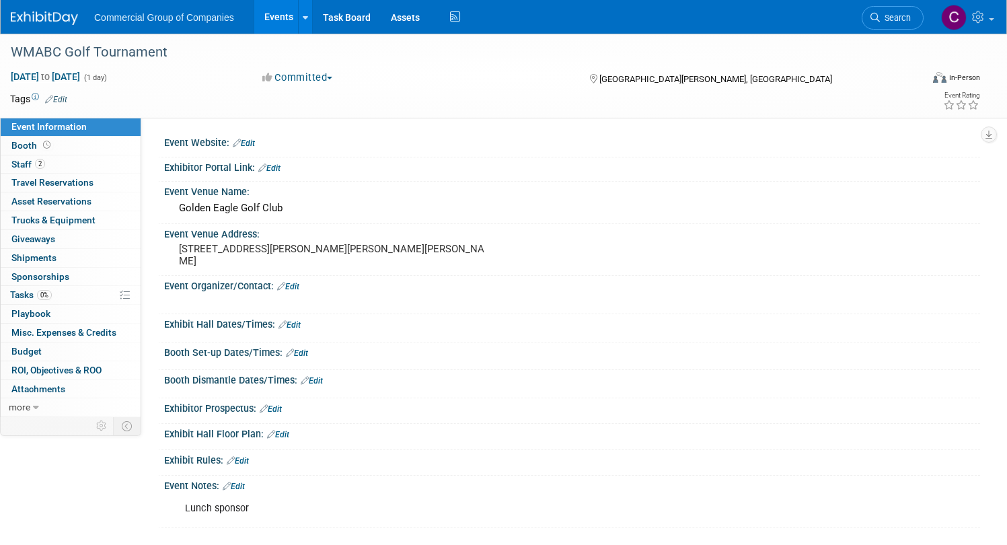  Describe the element at coordinates (71, 239) in the screenshot. I see `a: Giveaways` at that location.